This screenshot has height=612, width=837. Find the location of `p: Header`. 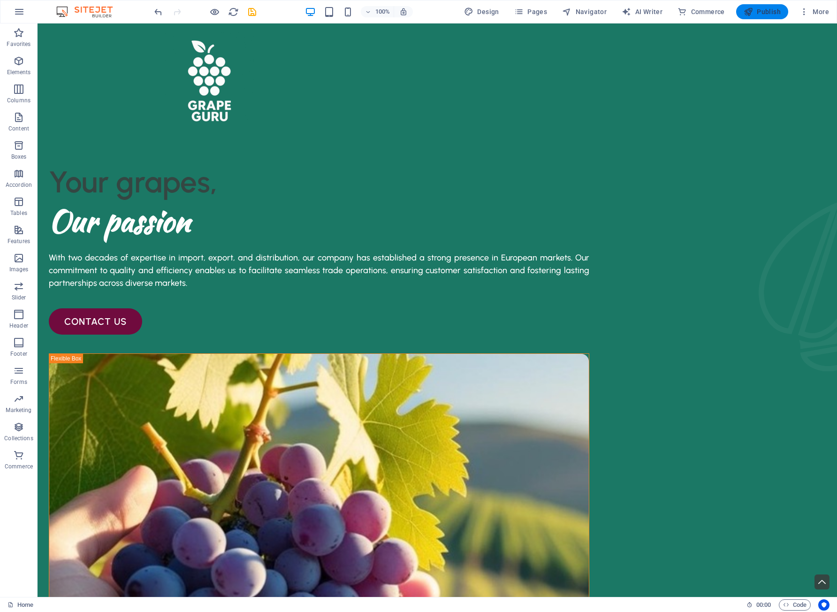

p: Header is located at coordinates (19, 326).